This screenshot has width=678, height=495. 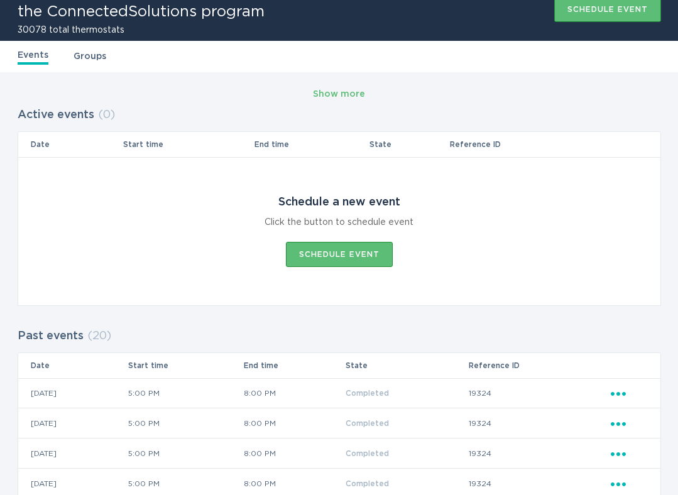 I want to click on h1: the ConnectedSolutions program, so click(x=141, y=12).